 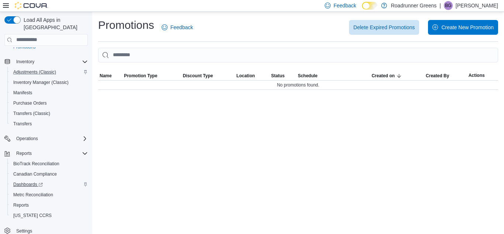 I want to click on p: Roadrunner Greens, so click(x=414, y=6).